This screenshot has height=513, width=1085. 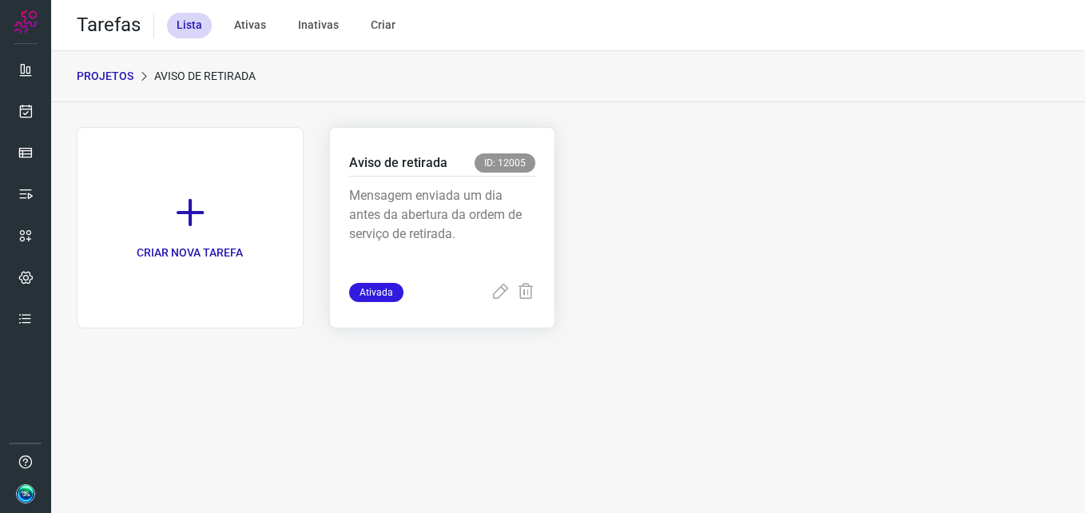 What do you see at coordinates (26, 494) in the screenshot?
I see `img: 688dd65d34f4db4d93ce8256e11a8269.jpg` at bounding box center [26, 494].